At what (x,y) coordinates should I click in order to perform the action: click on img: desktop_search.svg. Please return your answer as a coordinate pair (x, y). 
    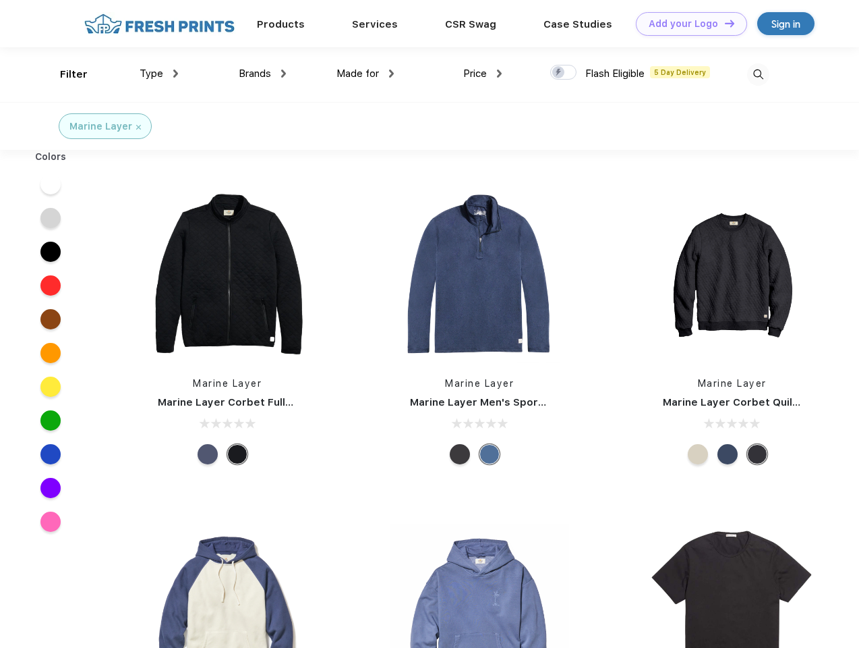
    Looking at the image, I should click on (758, 74).